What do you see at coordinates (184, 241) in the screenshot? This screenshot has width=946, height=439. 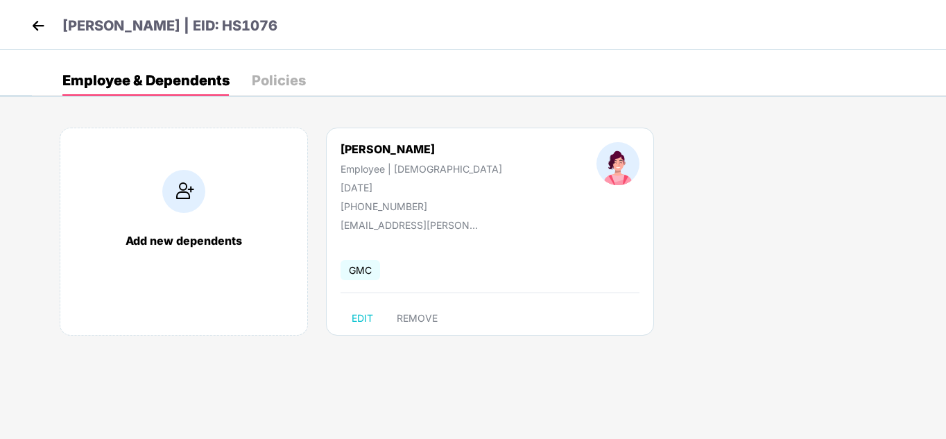 I see `div: Add new dependents` at bounding box center [184, 241].